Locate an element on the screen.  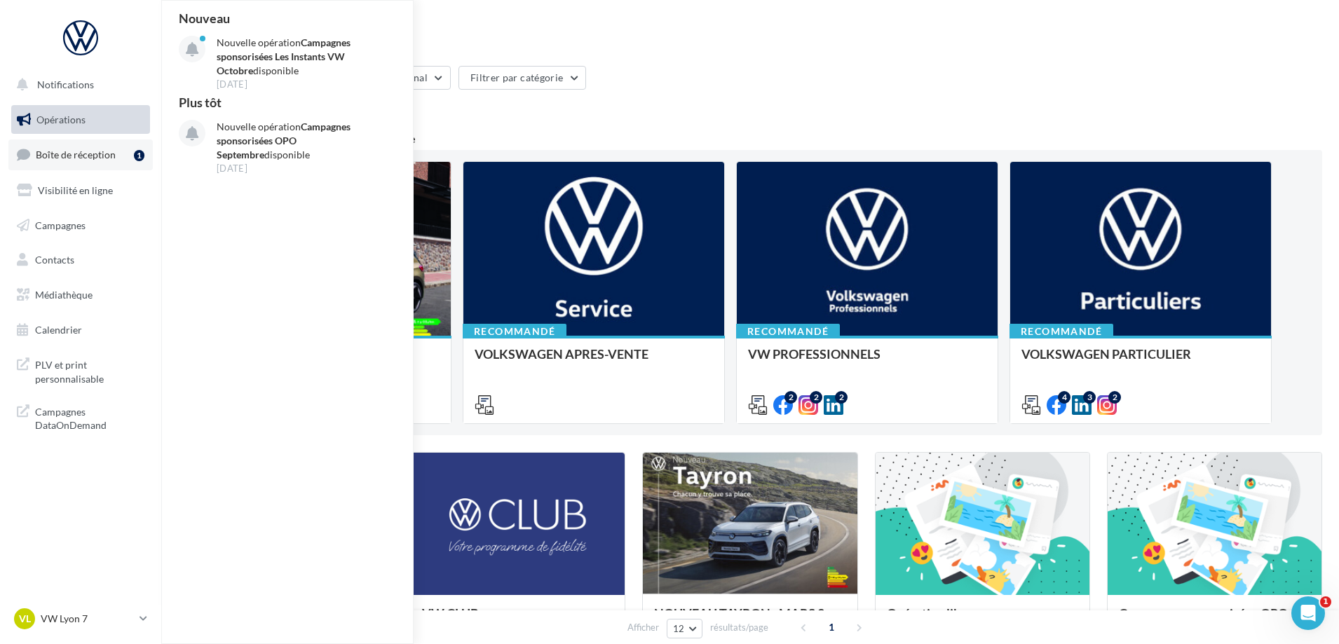
a: Médiathèque is located at coordinates (81, 295).